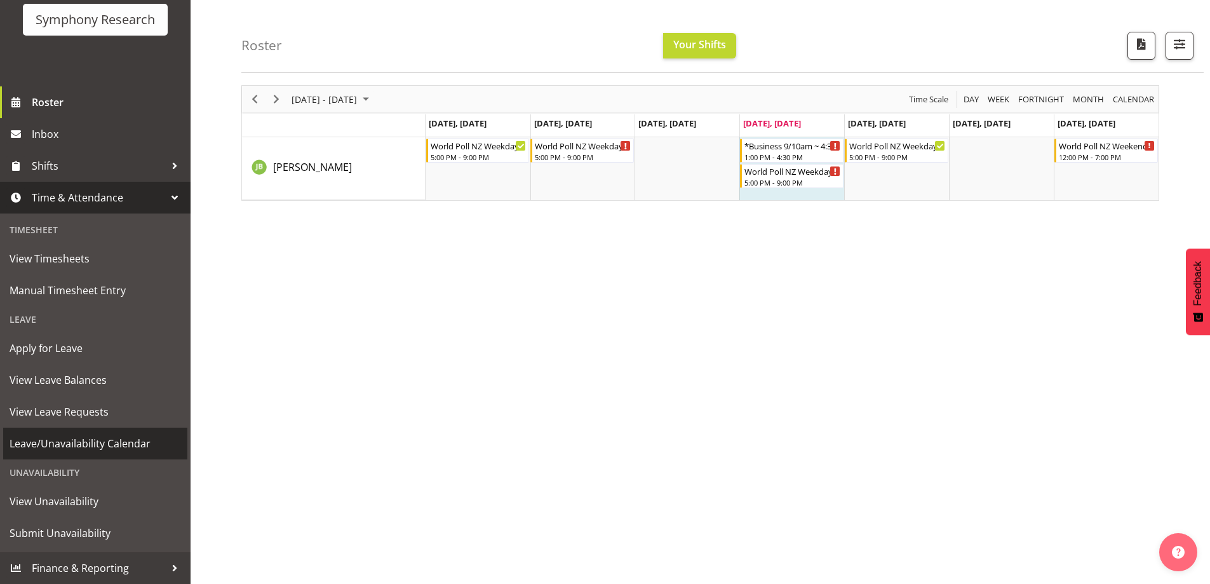 The height and width of the screenshot is (584, 1210). What do you see at coordinates (1088, 99) in the screenshot?
I see `span: Month` at bounding box center [1088, 99].